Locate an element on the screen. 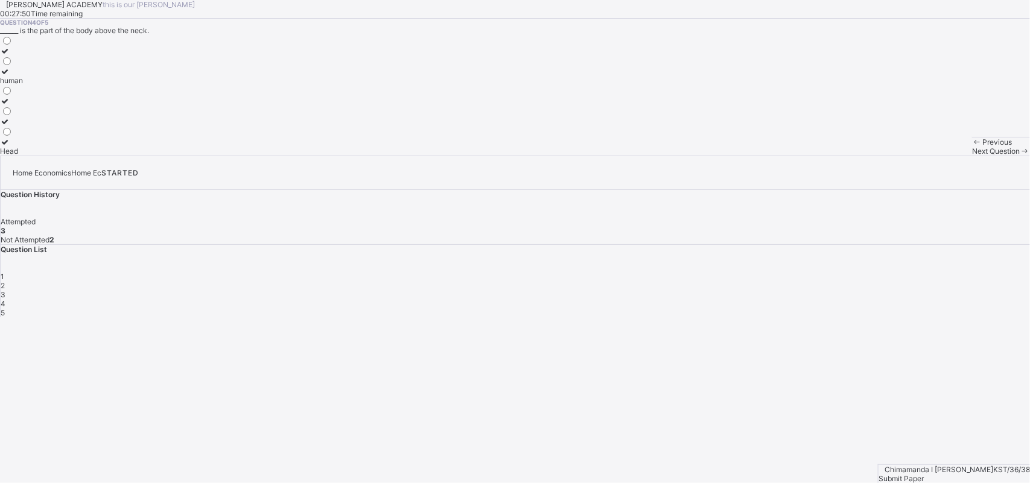  span: 3 is located at coordinates (3, 294).